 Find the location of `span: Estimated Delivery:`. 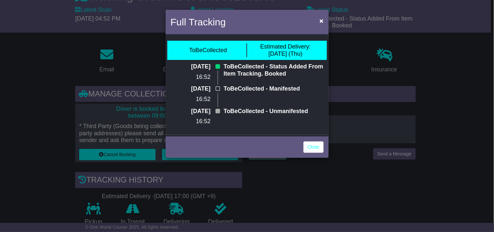

span: Estimated Delivery: is located at coordinates (285, 47).